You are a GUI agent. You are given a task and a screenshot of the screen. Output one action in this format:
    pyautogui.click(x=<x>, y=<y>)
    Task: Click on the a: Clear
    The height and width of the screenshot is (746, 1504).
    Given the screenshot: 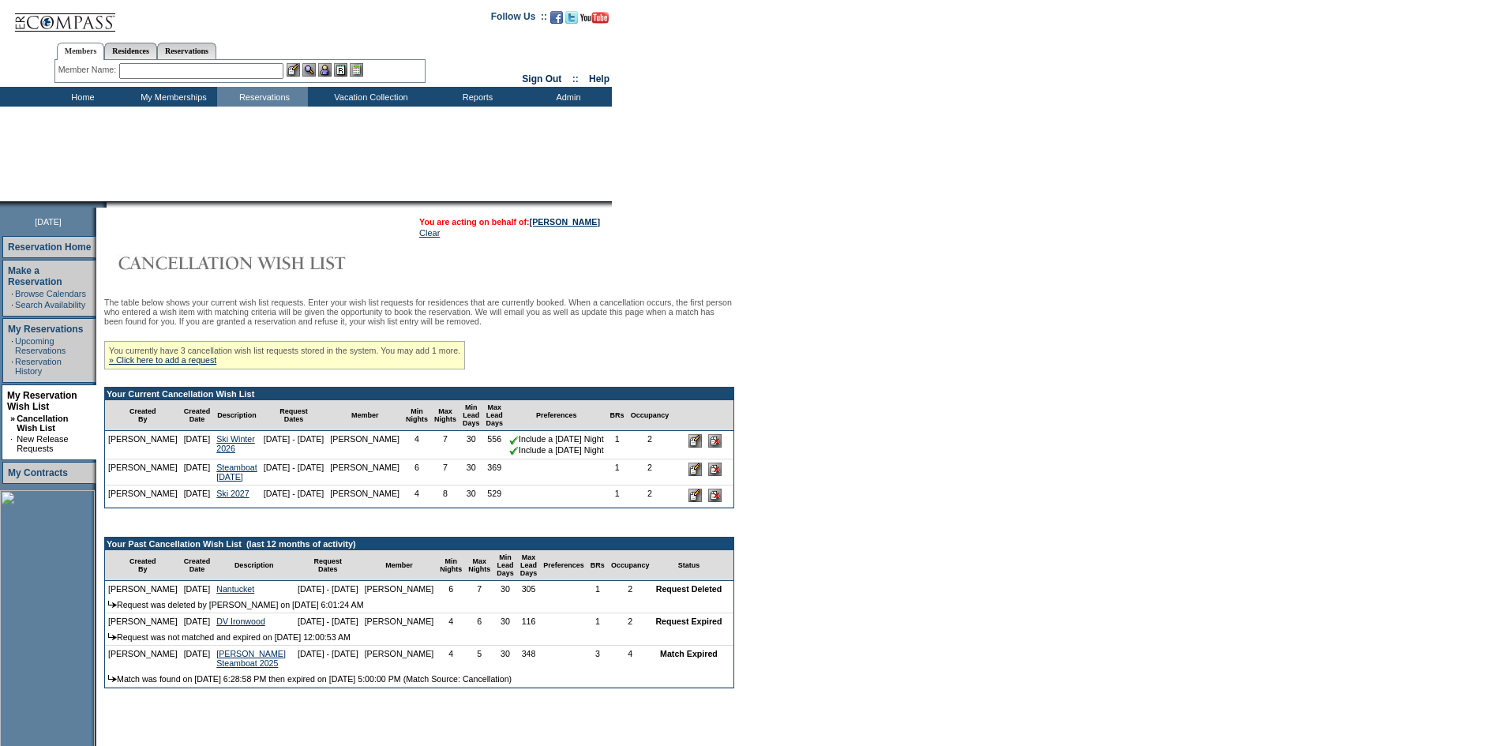 What is the action you would take?
    pyautogui.click(x=429, y=233)
    